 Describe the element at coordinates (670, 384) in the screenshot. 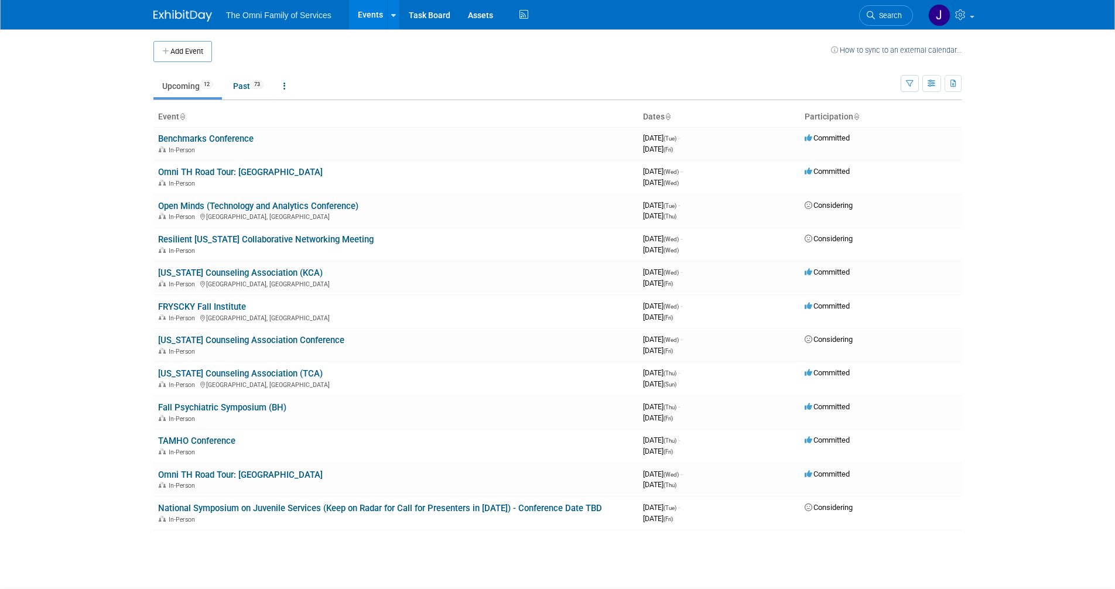

I see `span: (Sun)` at that location.